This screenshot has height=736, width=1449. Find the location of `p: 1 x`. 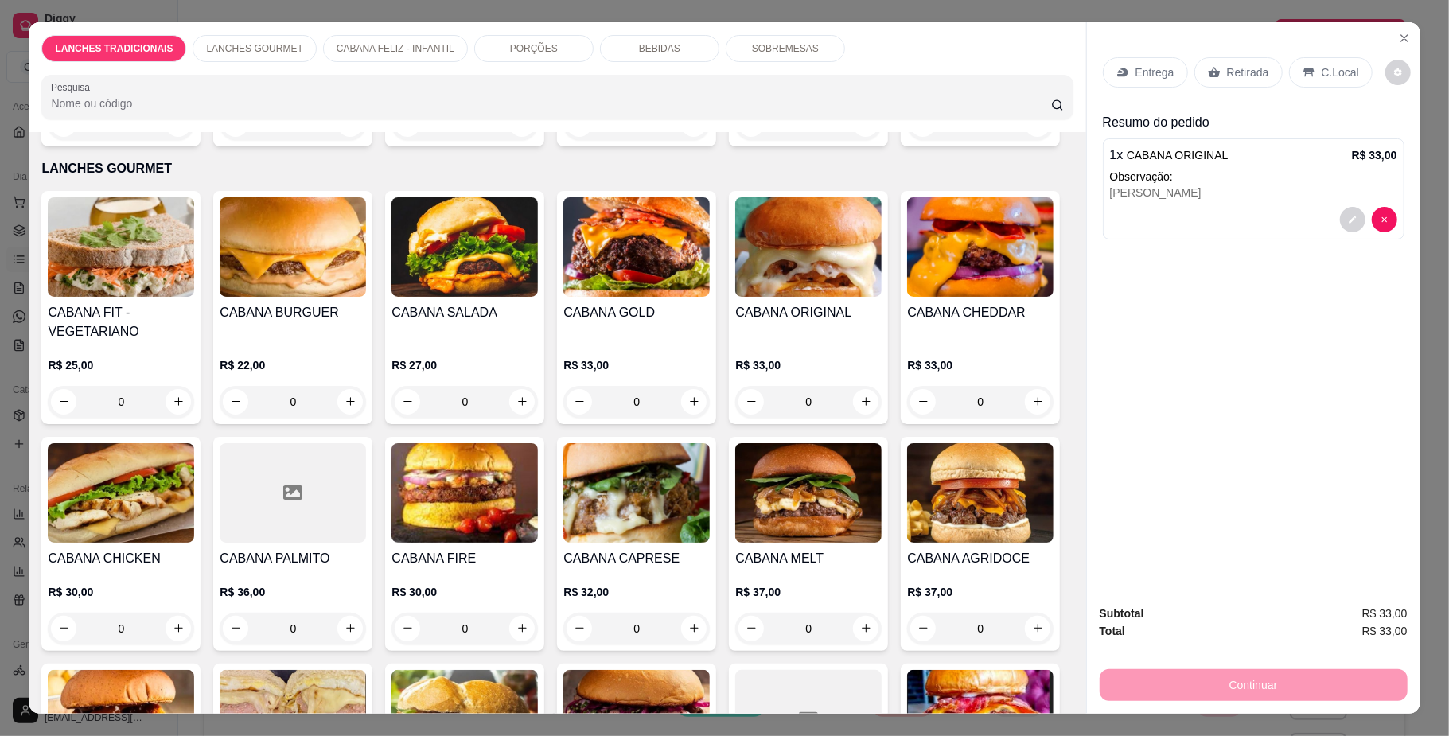

p: 1 x is located at coordinates (1169, 155).